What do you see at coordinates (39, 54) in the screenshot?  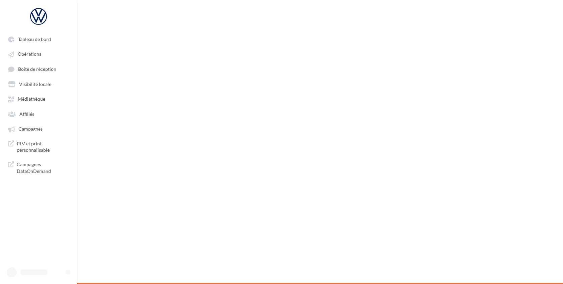 I see `a: Opérations` at bounding box center [39, 54].